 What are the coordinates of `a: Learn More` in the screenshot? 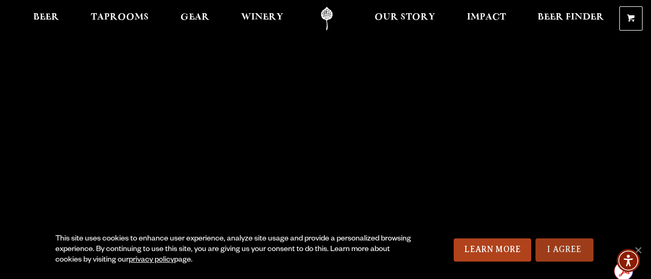 It's located at (492, 250).